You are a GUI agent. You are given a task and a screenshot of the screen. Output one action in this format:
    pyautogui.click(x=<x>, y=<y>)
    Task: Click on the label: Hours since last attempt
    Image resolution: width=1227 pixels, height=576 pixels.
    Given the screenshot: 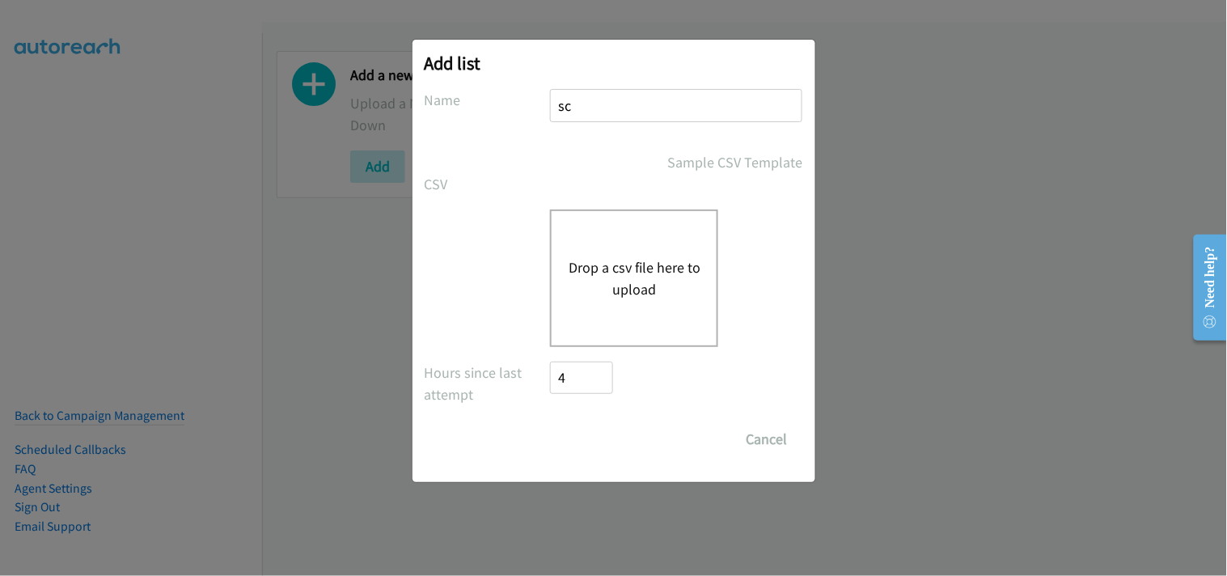 What is the action you would take?
    pyautogui.click(x=488, y=384)
    